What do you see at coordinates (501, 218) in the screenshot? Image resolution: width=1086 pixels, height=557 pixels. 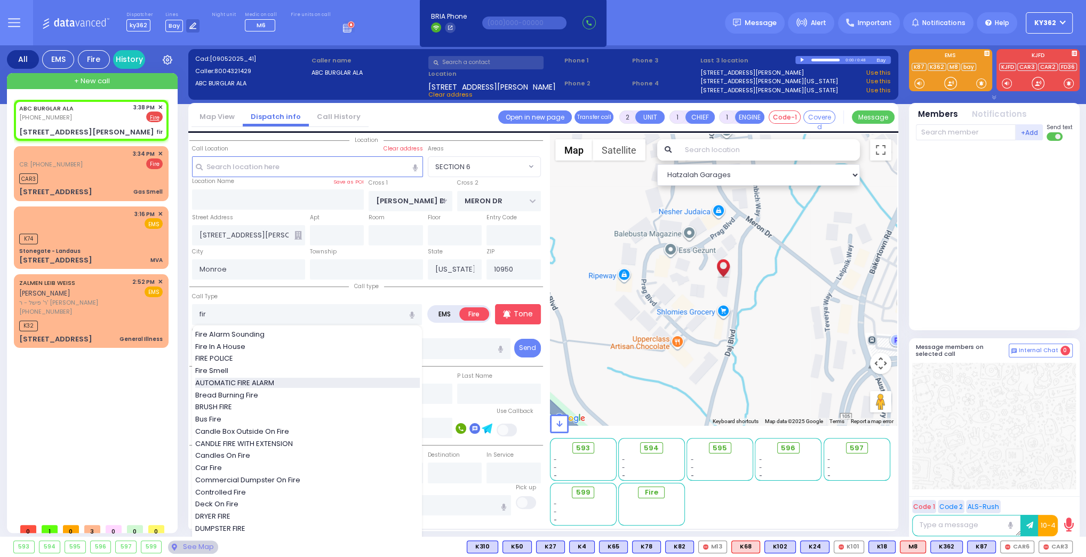 I see `label: Entry Code` at bounding box center [501, 218].